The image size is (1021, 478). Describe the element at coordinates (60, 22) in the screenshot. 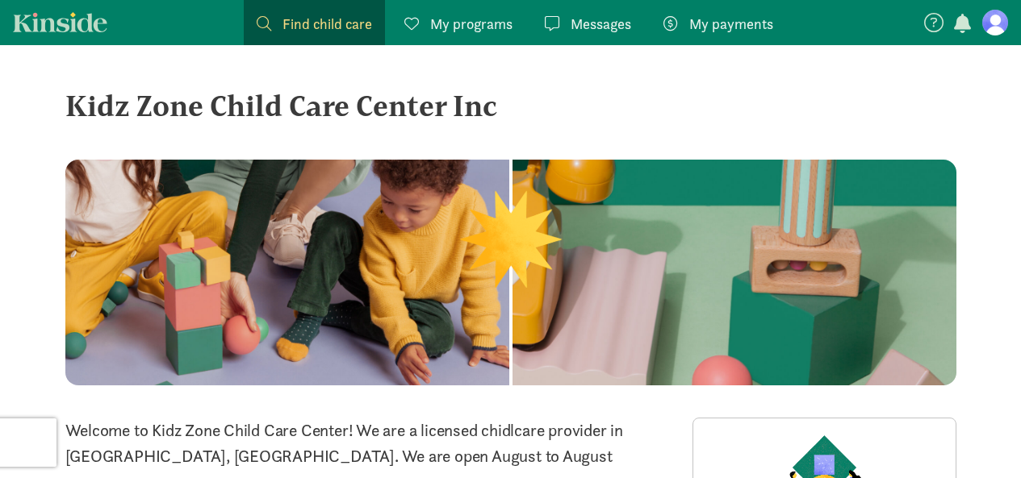

I see `a: Kinside` at that location.